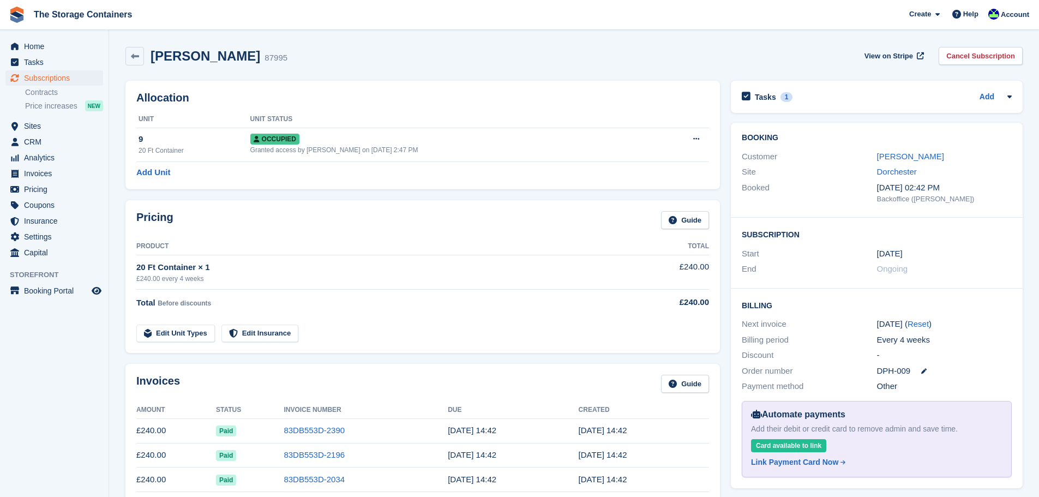  I want to click on span: Sites, so click(57, 126).